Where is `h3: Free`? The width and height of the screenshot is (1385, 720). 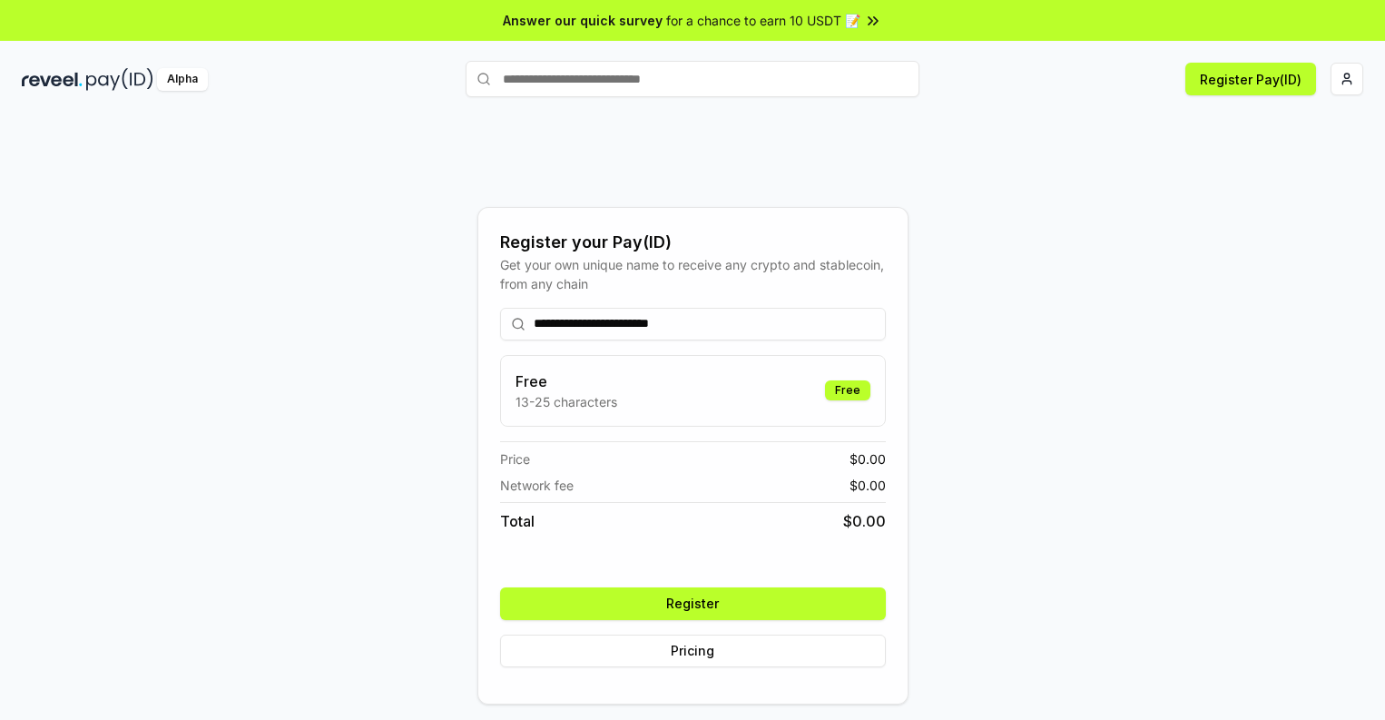
h3: Free is located at coordinates (566, 381).